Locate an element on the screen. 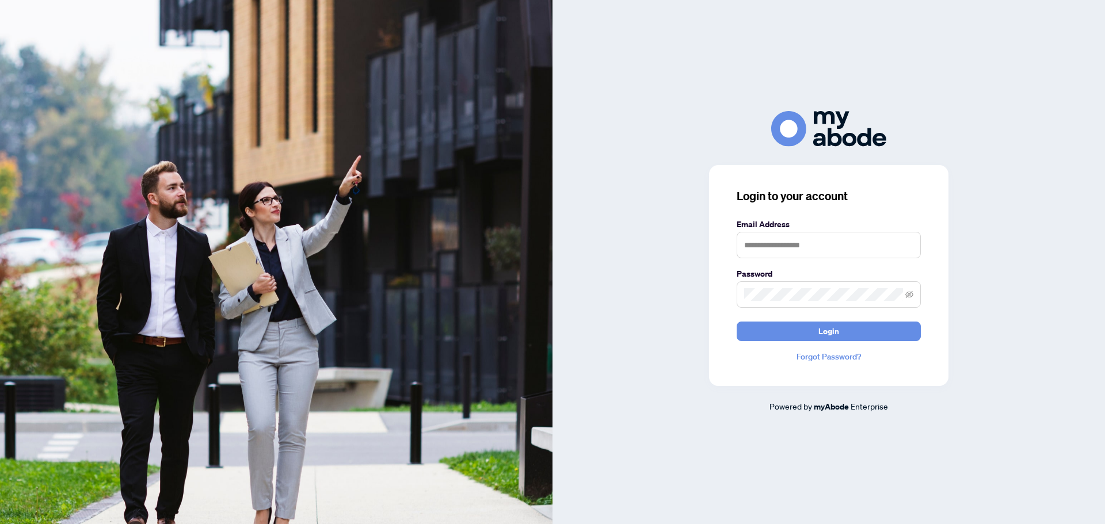 This screenshot has height=524, width=1105. a: Forgot Password? is located at coordinates (829, 357).